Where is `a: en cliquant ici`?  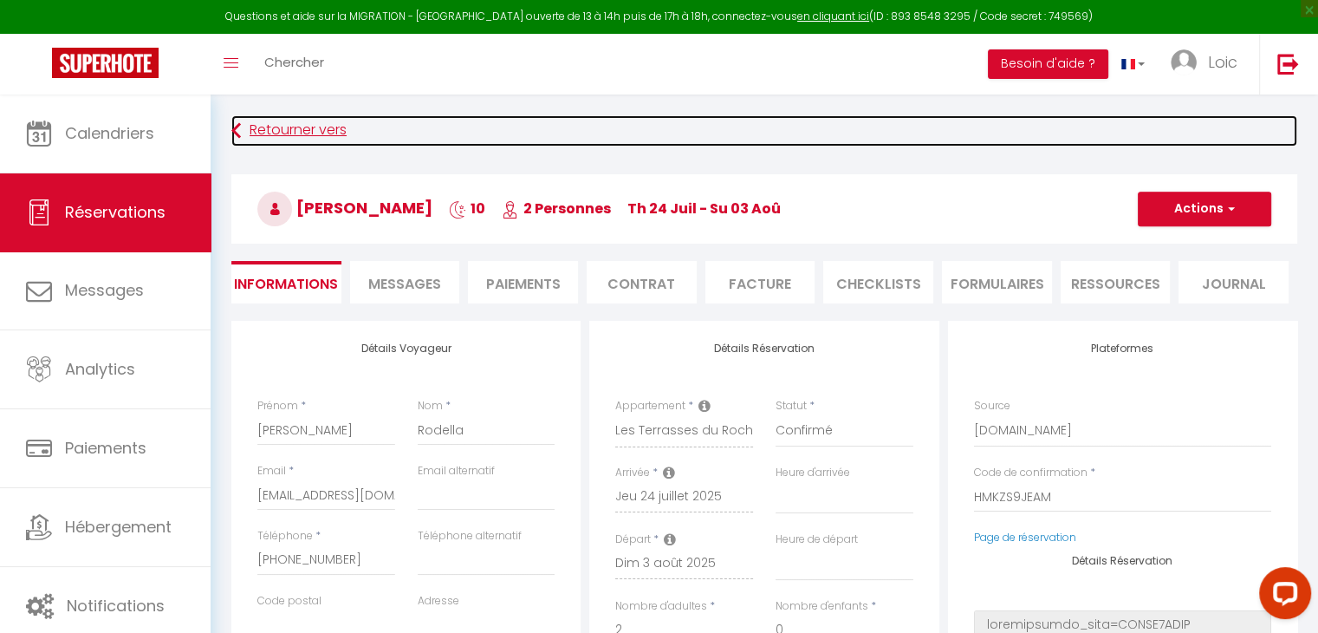 a: en cliquant ici is located at coordinates (833, 16).